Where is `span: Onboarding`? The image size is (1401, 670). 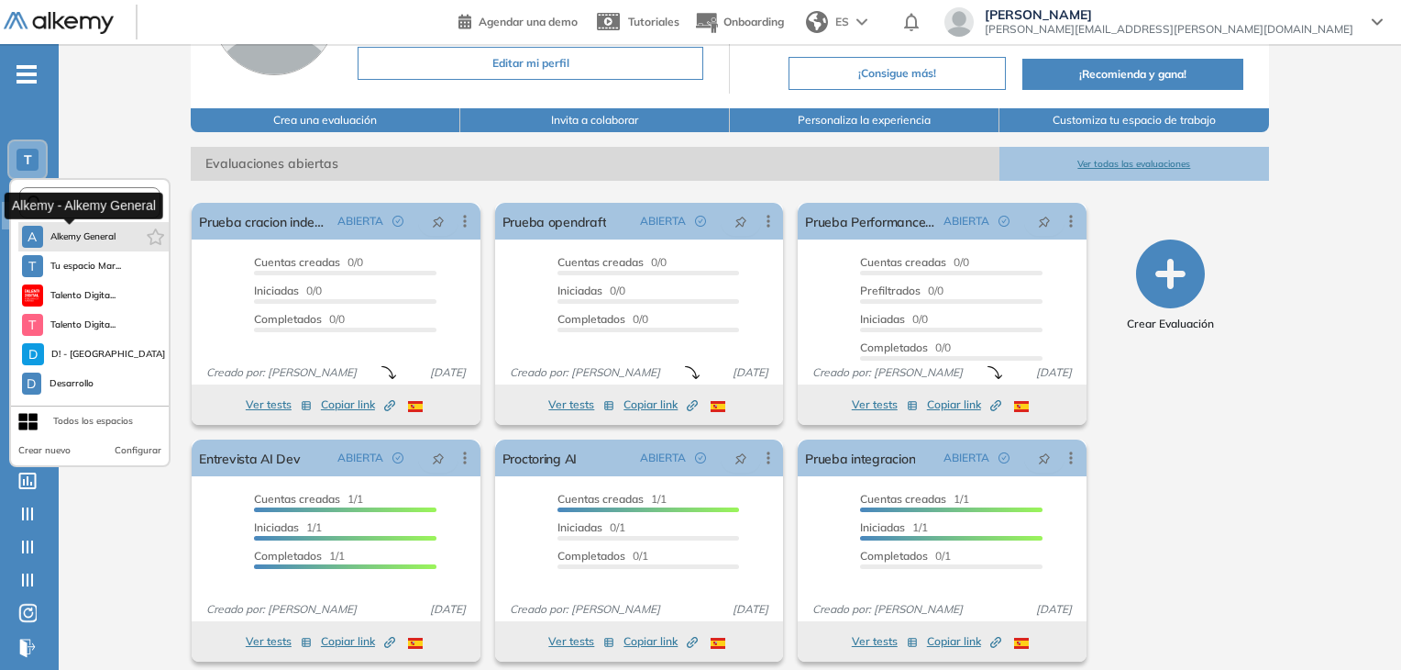 span: Onboarding is located at coordinates (754, 21).